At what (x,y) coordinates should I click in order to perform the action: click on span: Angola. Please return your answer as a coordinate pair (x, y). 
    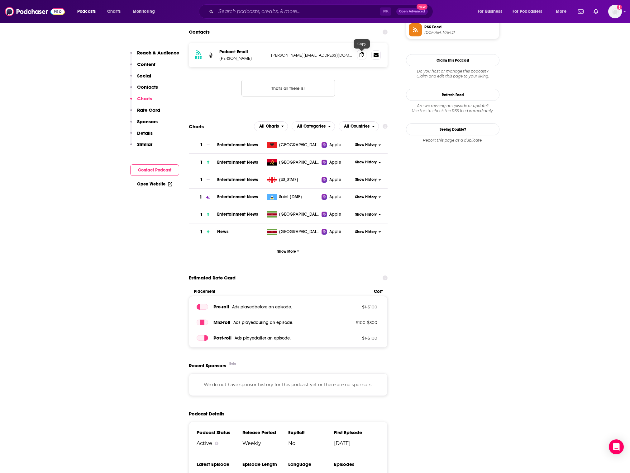
    Looking at the image, I should click on (299, 163).